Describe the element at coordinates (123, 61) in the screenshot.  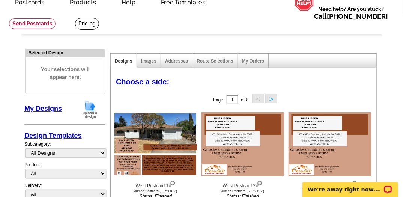
I see `a: Designs` at that location.